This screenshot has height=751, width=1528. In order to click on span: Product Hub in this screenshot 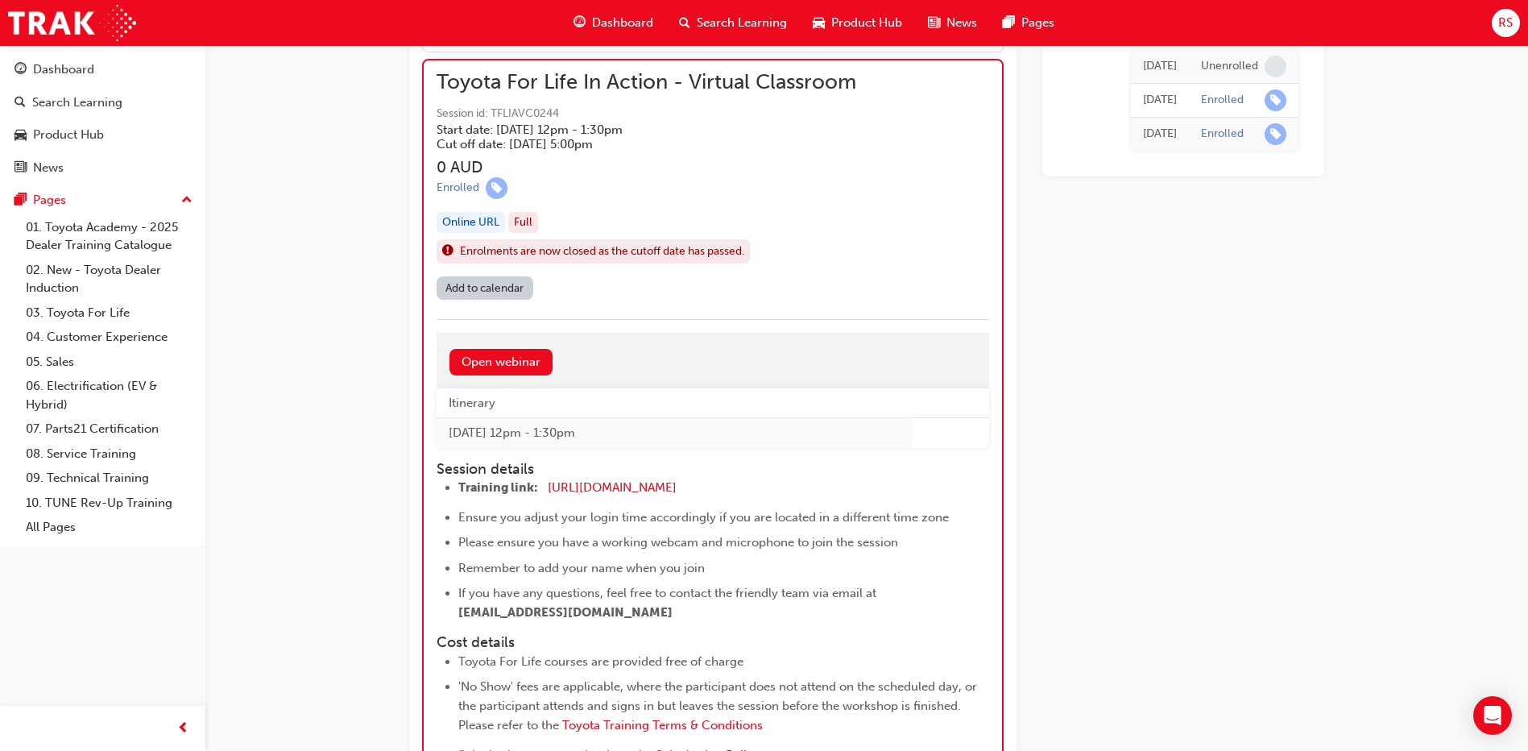, I will do `click(866, 23)`.